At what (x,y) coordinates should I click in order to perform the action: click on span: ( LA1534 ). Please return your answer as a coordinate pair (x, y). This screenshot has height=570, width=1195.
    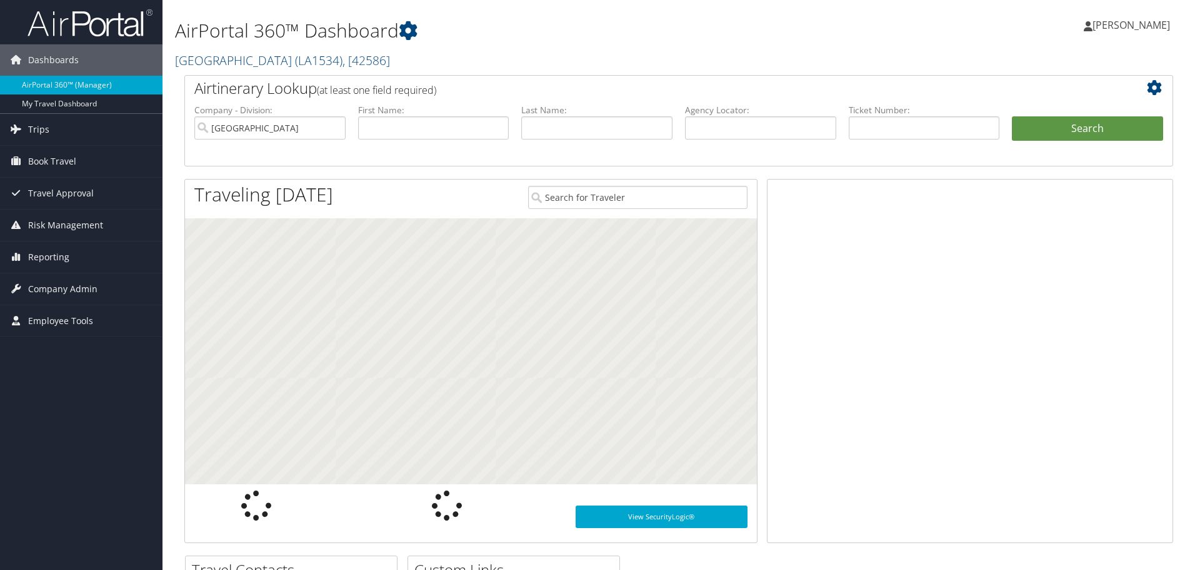
    Looking at the image, I should click on (319, 60).